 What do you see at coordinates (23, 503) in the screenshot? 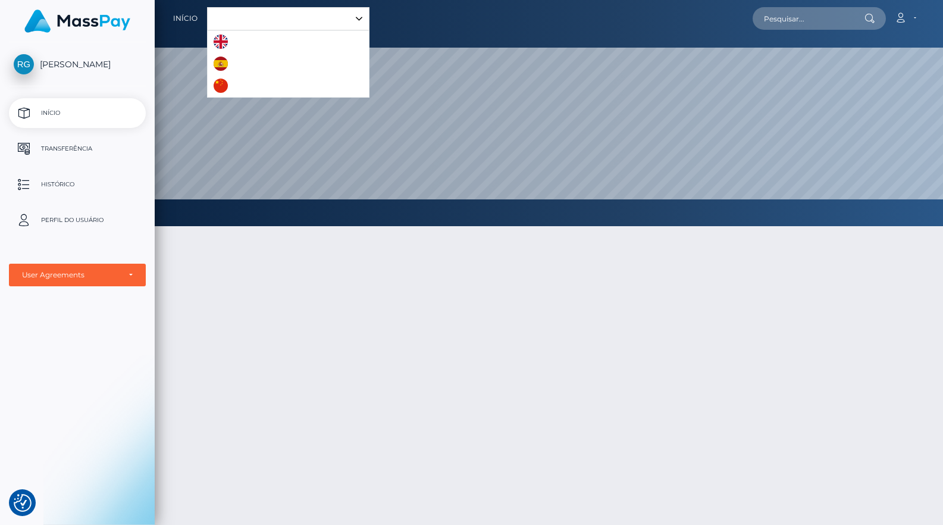
I see `button: Consent Preferences` at bounding box center [23, 503].